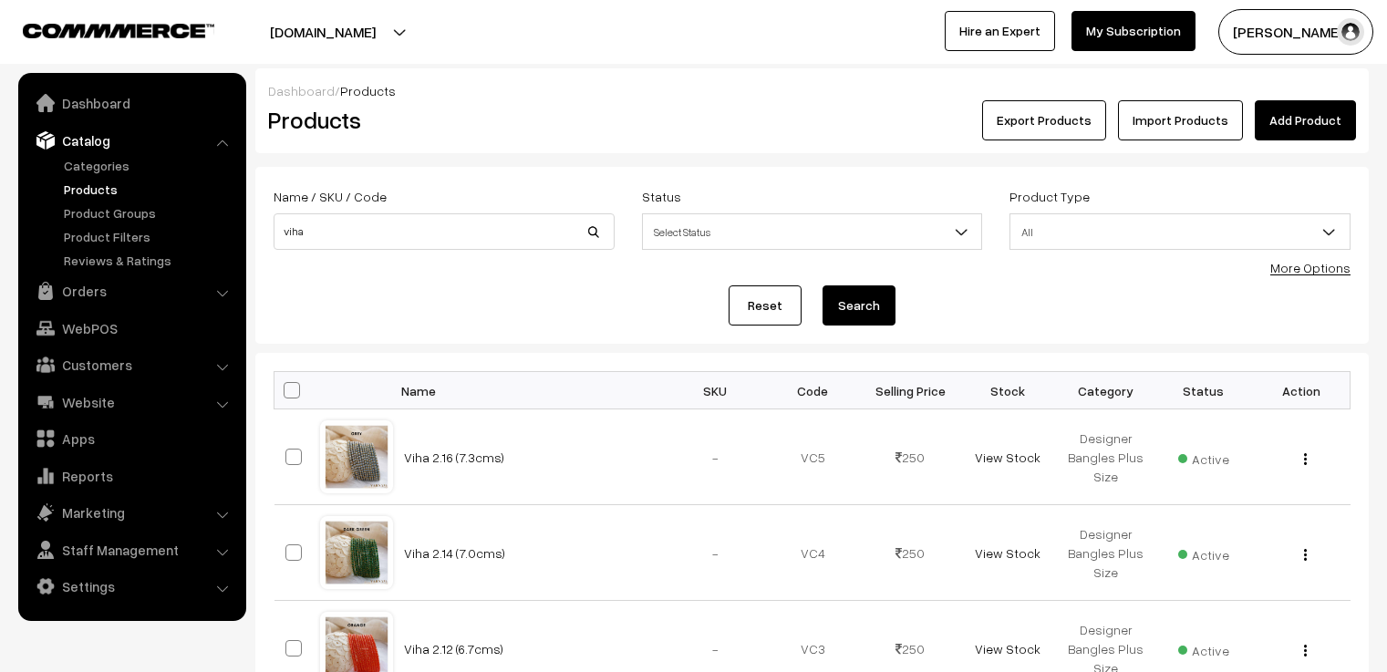  Describe the element at coordinates (1044, 120) in the screenshot. I see `button: Export Products` at that location.